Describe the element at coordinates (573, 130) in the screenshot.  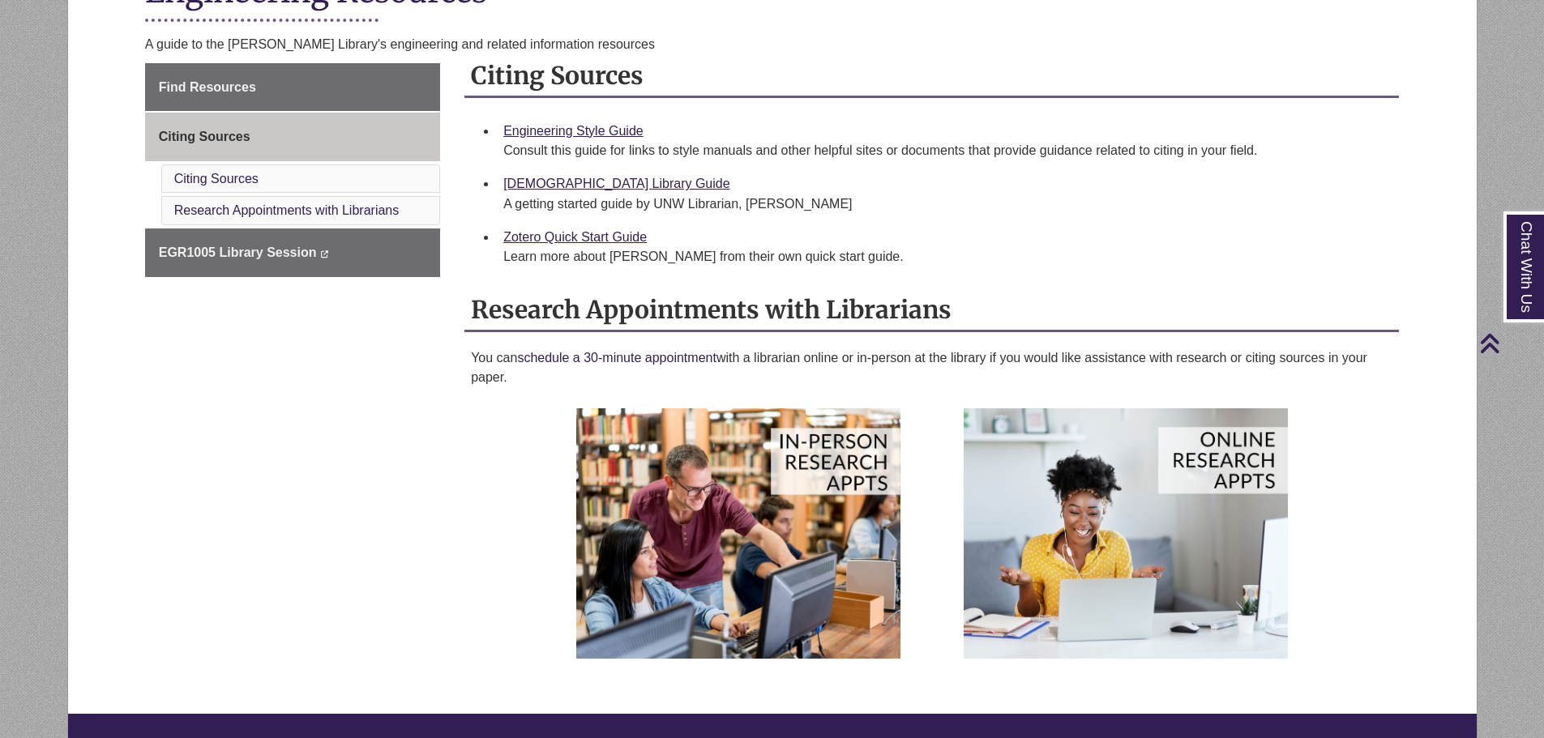
I see `a: Engineering Style Guide` at that location.